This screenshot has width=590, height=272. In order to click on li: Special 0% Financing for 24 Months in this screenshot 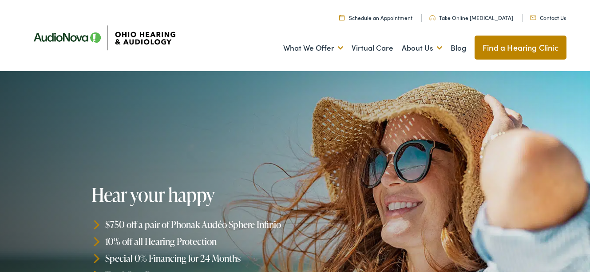, I will do `click(194, 258)`.